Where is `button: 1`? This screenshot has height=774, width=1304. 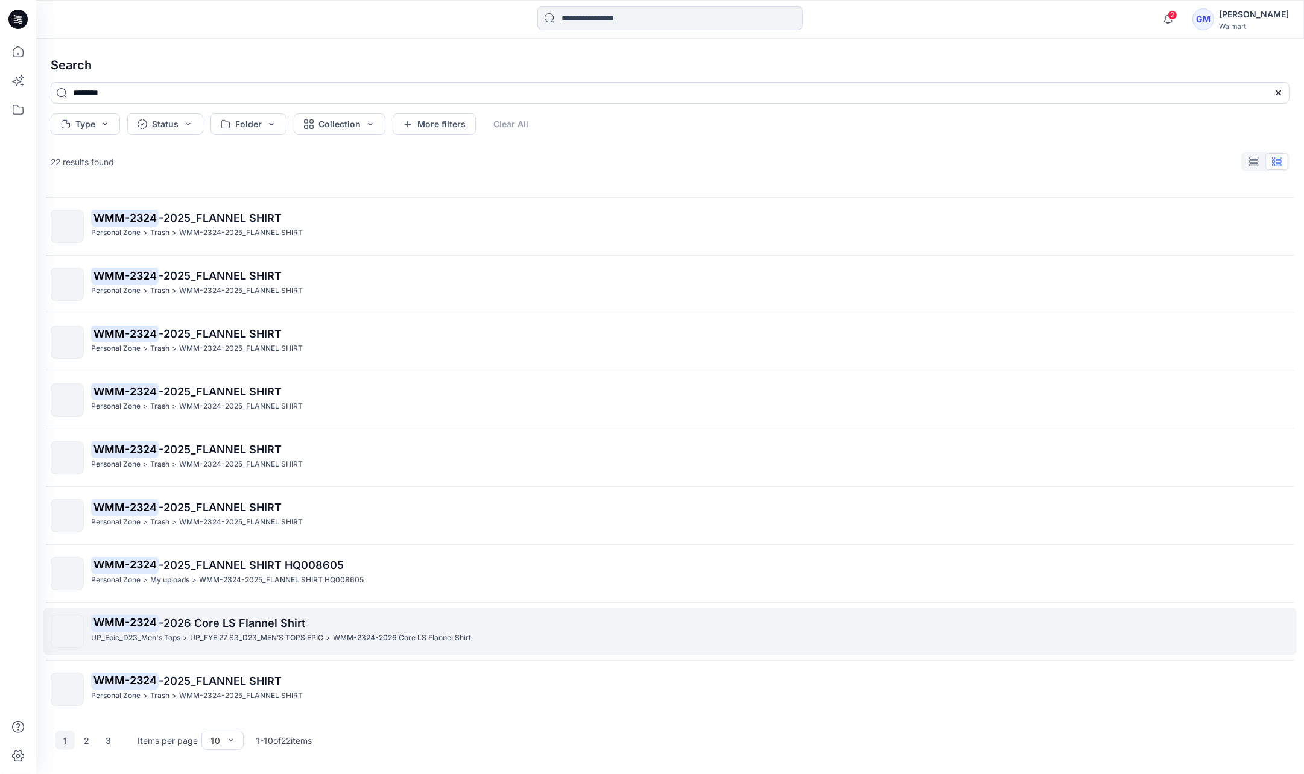
button: 1 is located at coordinates (65, 740).